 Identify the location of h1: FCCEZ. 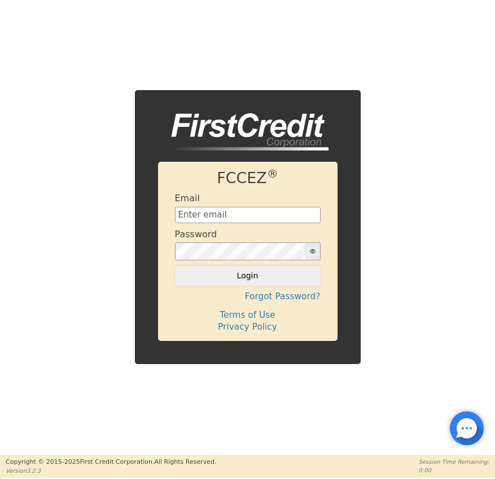
(248, 178).